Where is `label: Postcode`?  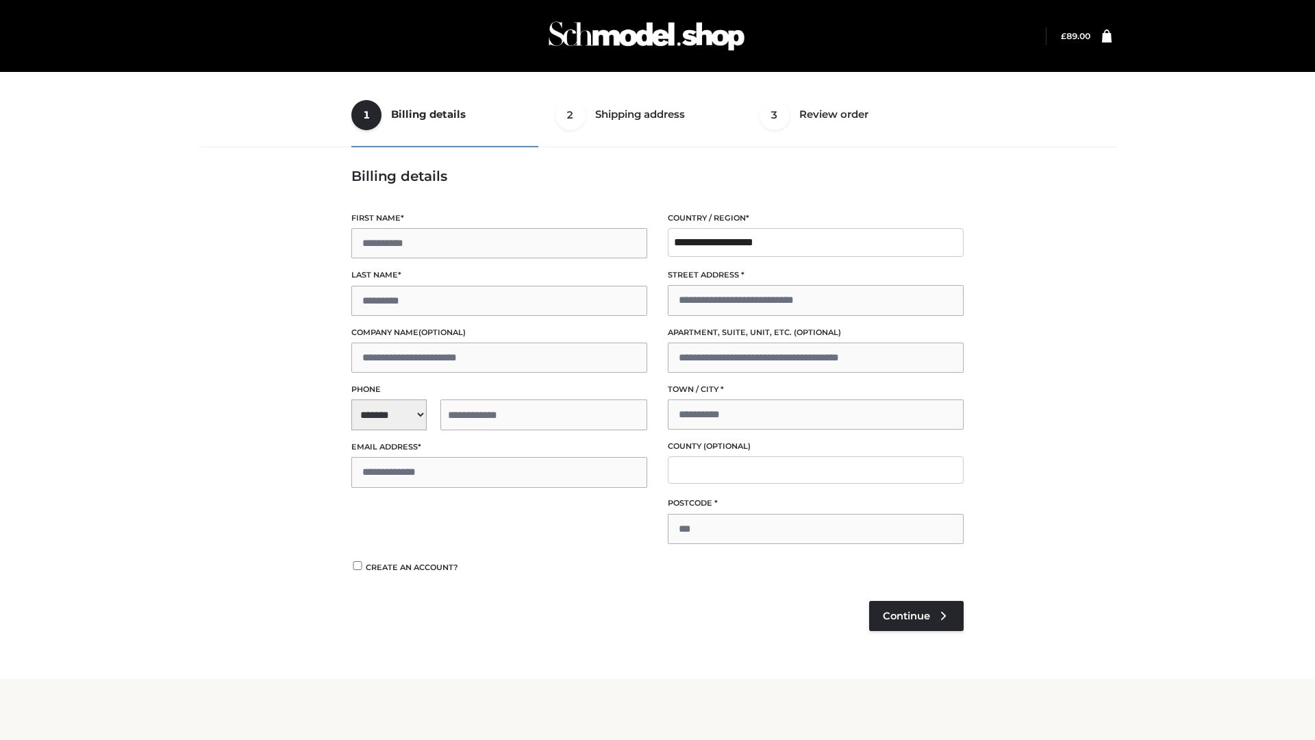
label: Postcode is located at coordinates (816, 503).